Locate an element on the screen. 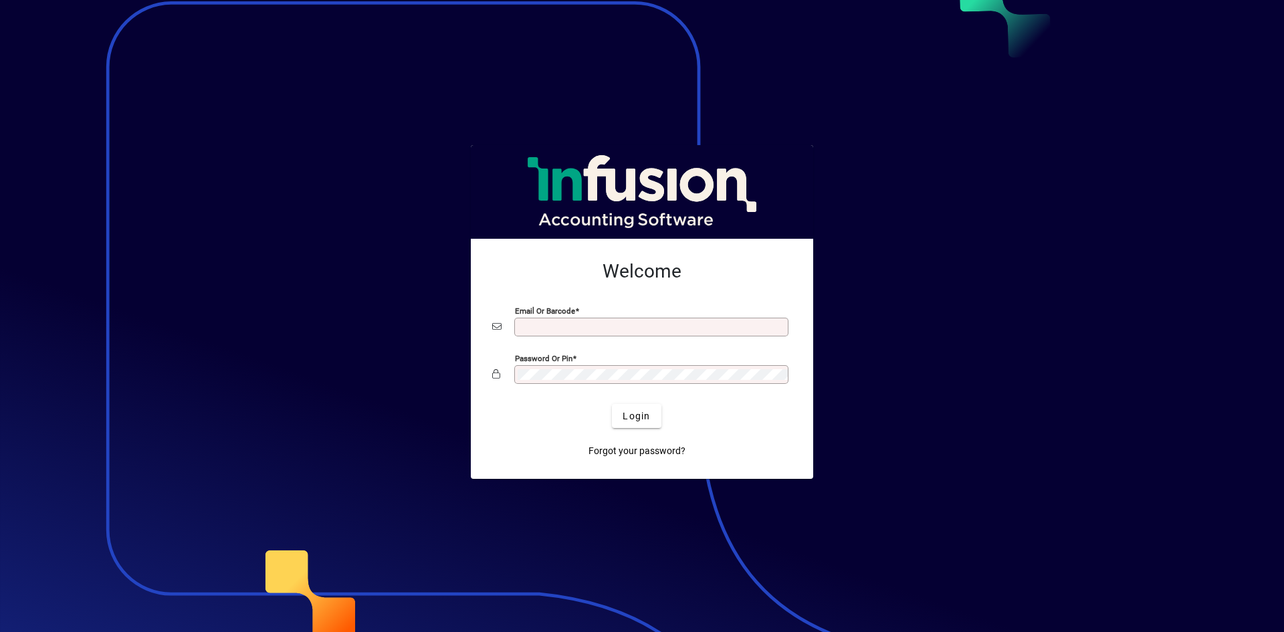  button: Login is located at coordinates (636, 416).